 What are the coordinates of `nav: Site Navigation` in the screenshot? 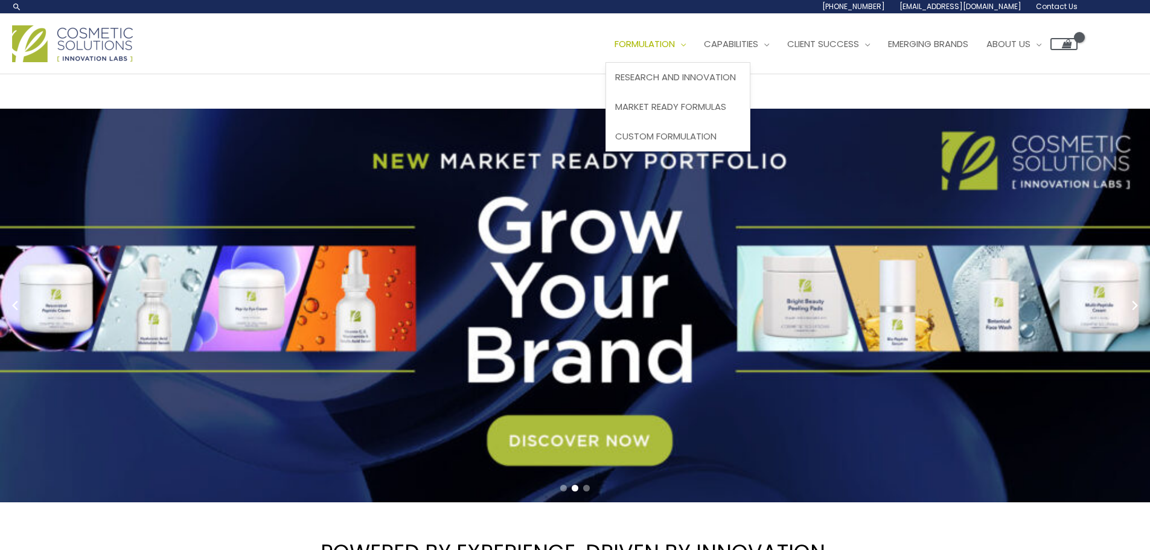 It's located at (837, 44).